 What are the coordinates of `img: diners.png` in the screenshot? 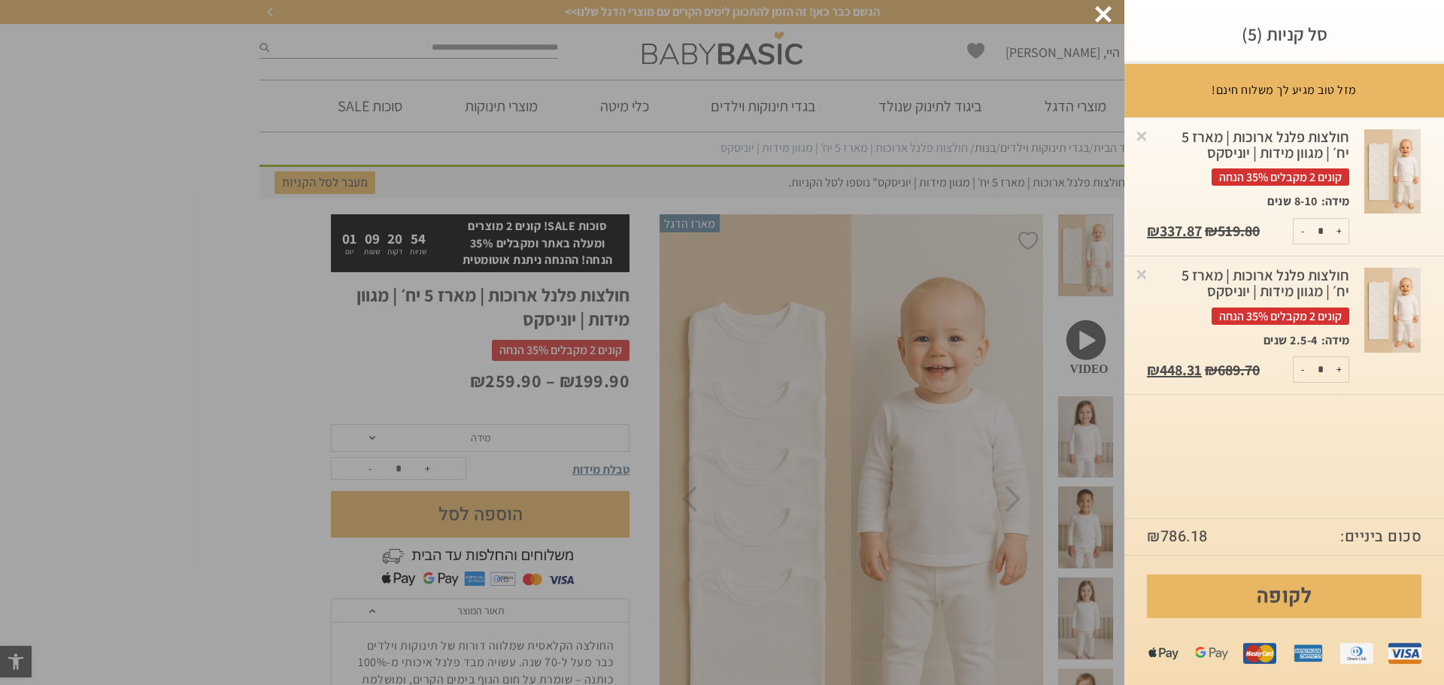 It's located at (1357, 653).